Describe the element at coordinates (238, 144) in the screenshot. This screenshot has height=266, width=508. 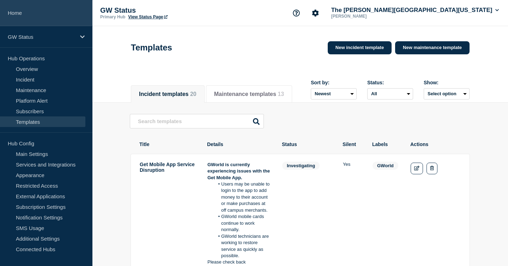
I see `th: Details` at that location.